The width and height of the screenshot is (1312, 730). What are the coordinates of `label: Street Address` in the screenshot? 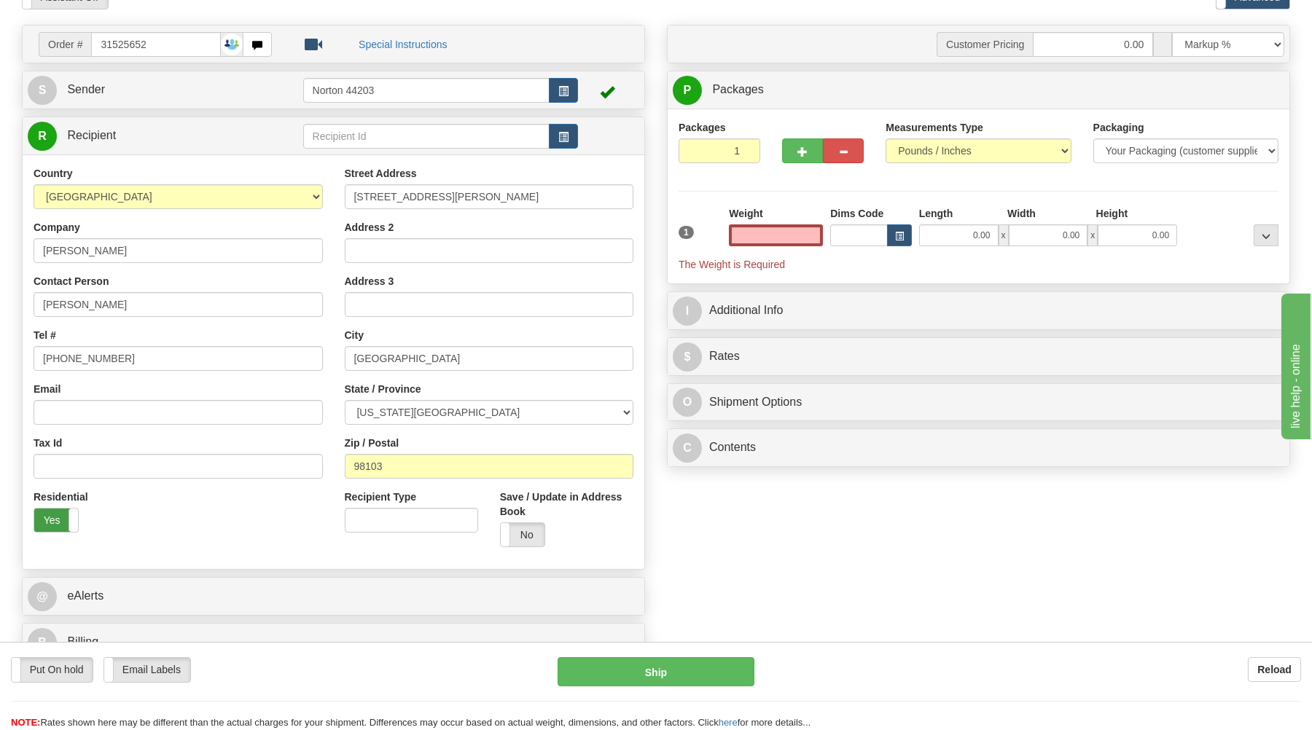 It's located at (380, 173).